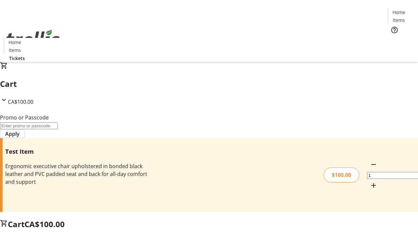 The image size is (418, 235). Describe the element at coordinates (394, 30) in the screenshot. I see `button: Help` at that location.